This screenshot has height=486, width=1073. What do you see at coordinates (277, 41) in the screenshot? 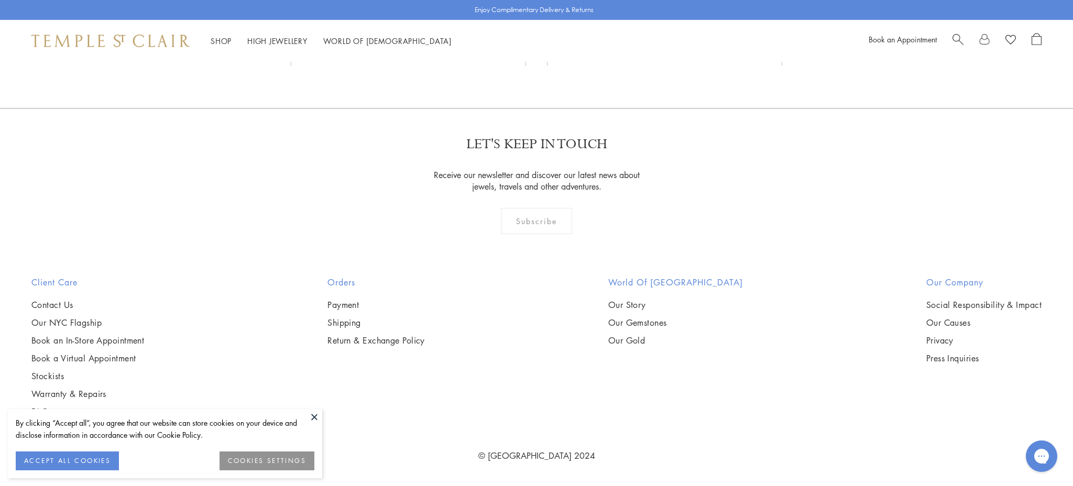
I see `a: High JewelleryHigh Jewellery` at bounding box center [277, 41].